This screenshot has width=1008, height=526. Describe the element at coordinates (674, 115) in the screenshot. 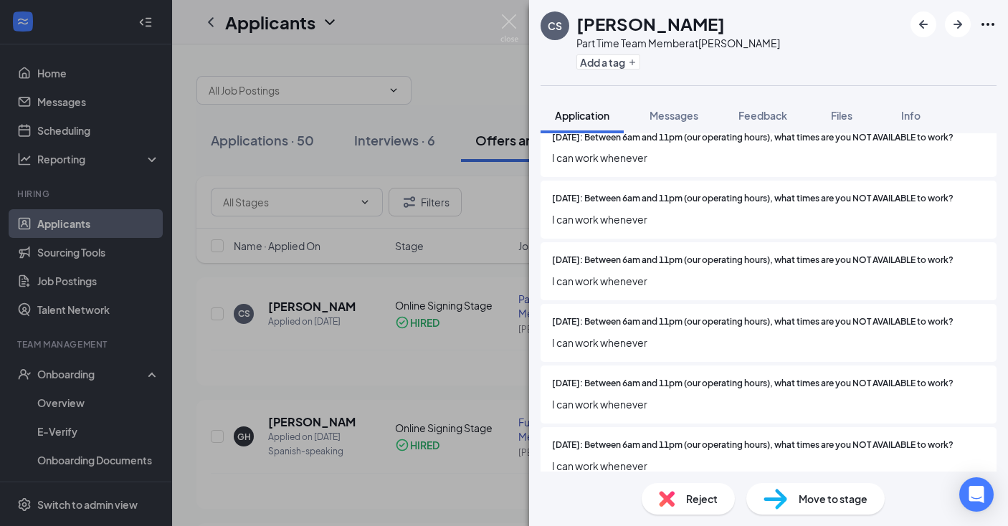

I see `span: Messages` at that location.